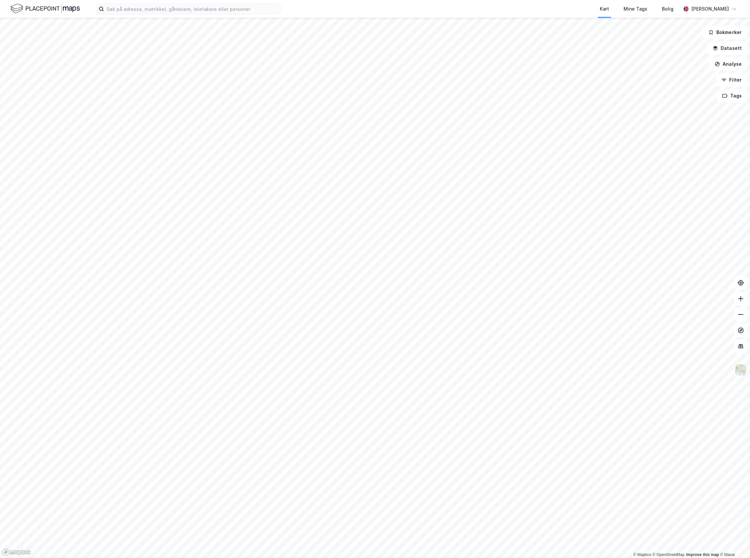 The image size is (750, 558). What do you see at coordinates (642, 555) in the screenshot?
I see `a: Mapbox` at bounding box center [642, 555].